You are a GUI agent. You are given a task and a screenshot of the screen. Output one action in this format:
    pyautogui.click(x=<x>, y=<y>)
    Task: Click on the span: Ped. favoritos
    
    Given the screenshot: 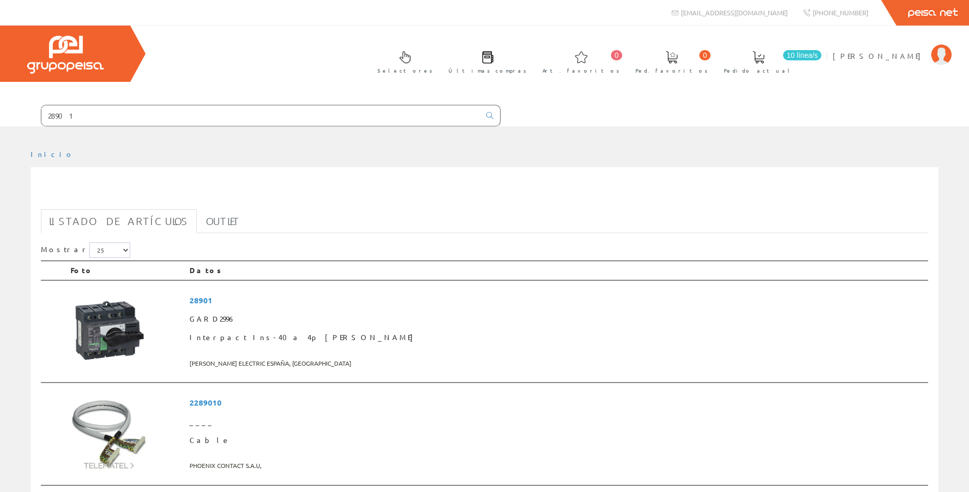 What is the action you would take?
    pyautogui.click(x=672, y=71)
    